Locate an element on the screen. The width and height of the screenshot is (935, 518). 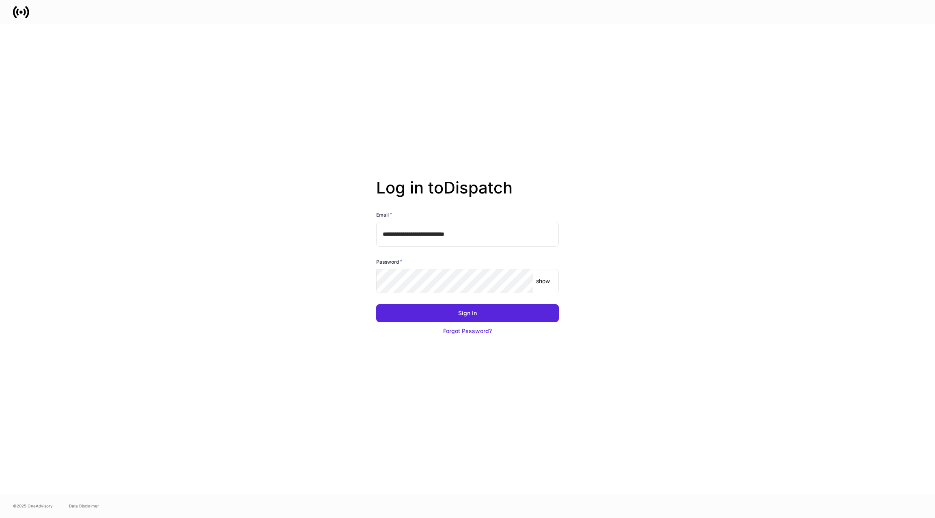
button: Sign In is located at coordinates (468, 313).